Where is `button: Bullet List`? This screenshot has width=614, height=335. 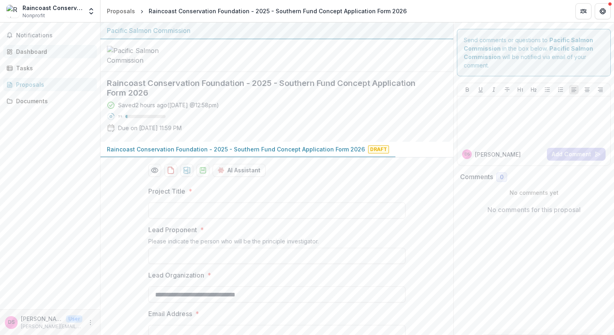 button: Bullet List is located at coordinates (548, 90).